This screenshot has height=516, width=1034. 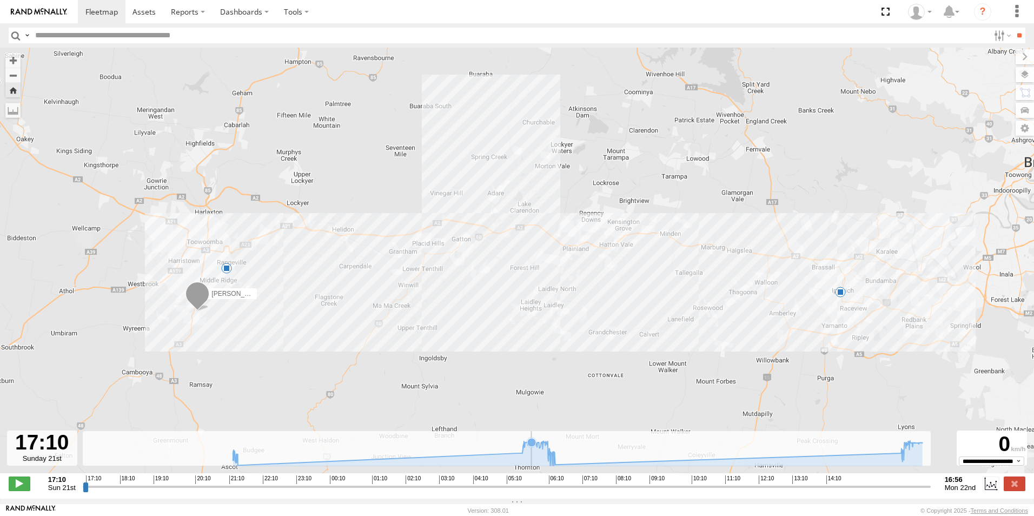 What do you see at coordinates (974, 511) in the screenshot?
I see `div: © Copyright 2025 -` at bounding box center [974, 511].